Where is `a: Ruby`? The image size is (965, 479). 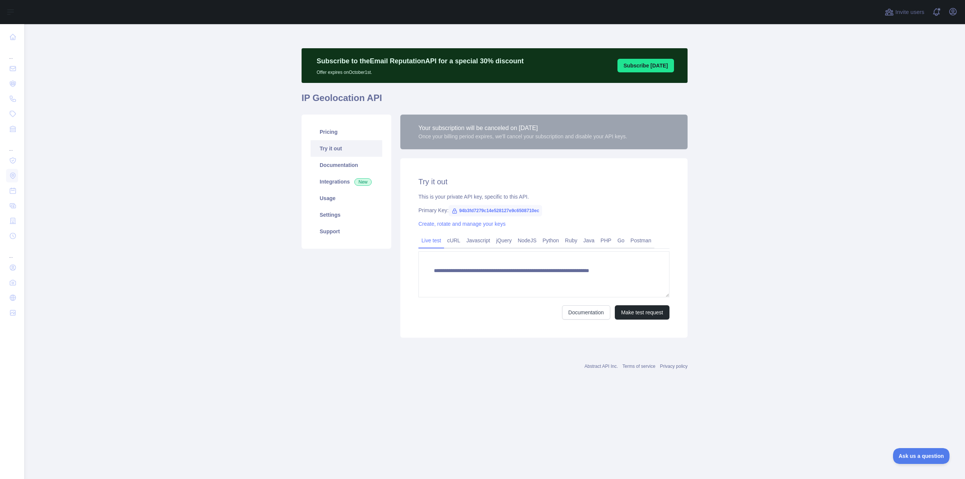
a: Ruby is located at coordinates (571, 240).